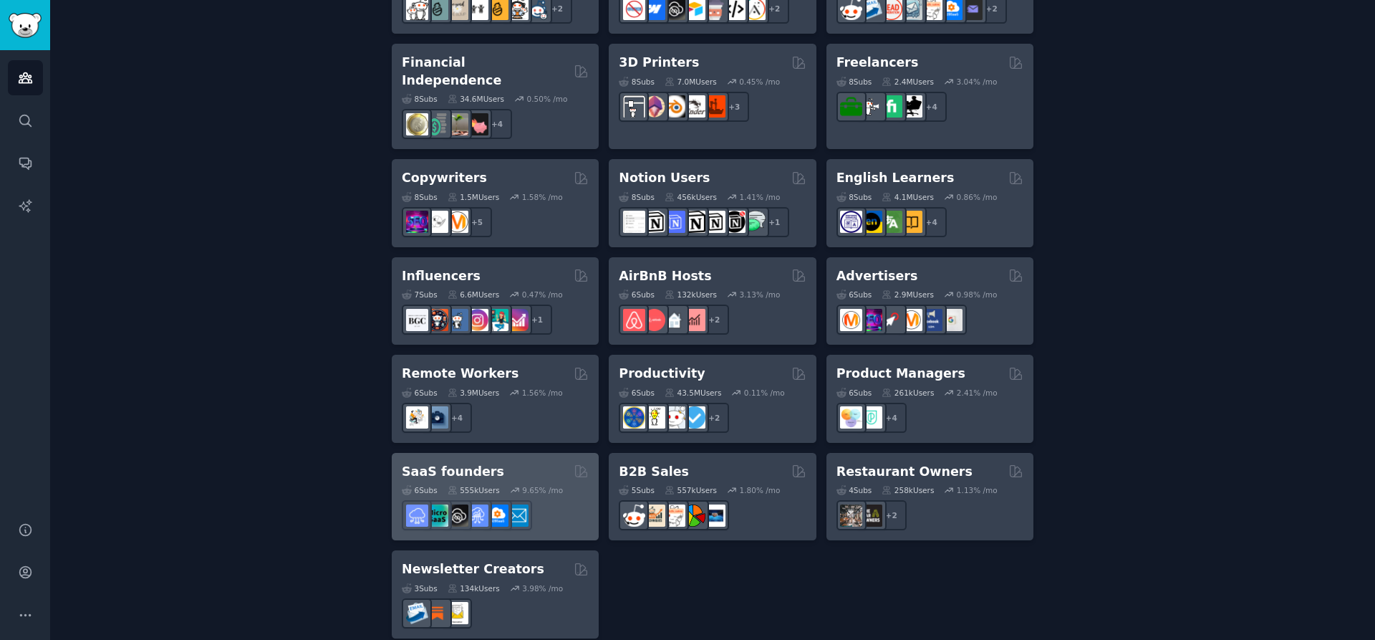 The width and height of the screenshot is (1375, 640). I want to click on img: BestNotionTemplates, so click(734, 221).